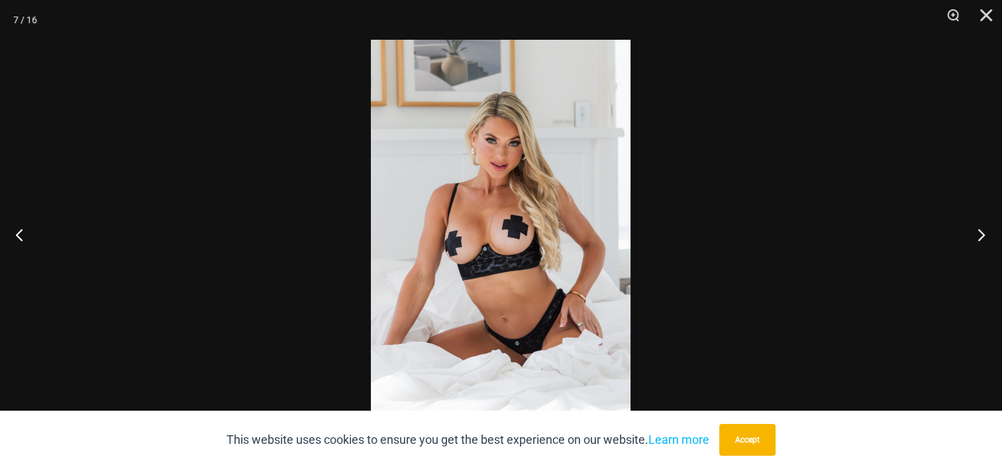 This screenshot has width=1002, height=469. What do you see at coordinates (467, 440) in the screenshot?
I see `p: This website uses cookies to ensure you get the best experience on our website.` at bounding box center [467, 440].